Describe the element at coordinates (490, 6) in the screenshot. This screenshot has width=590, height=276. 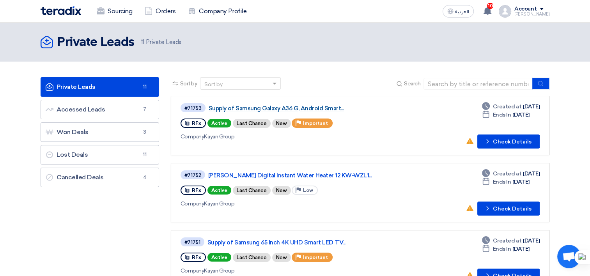
I see `span: 10` at that location.